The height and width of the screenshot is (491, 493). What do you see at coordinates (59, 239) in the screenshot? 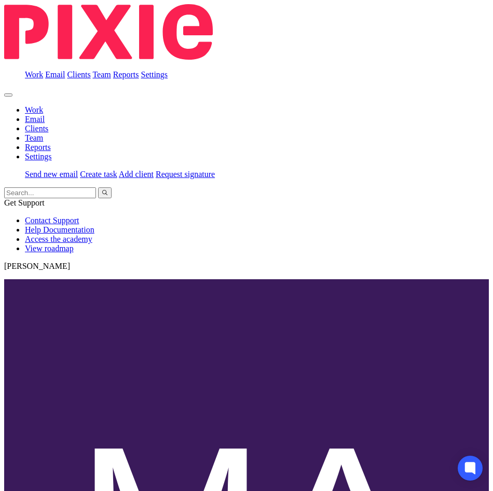
I see `a: Access the academy` at bounding box center [59, 239].